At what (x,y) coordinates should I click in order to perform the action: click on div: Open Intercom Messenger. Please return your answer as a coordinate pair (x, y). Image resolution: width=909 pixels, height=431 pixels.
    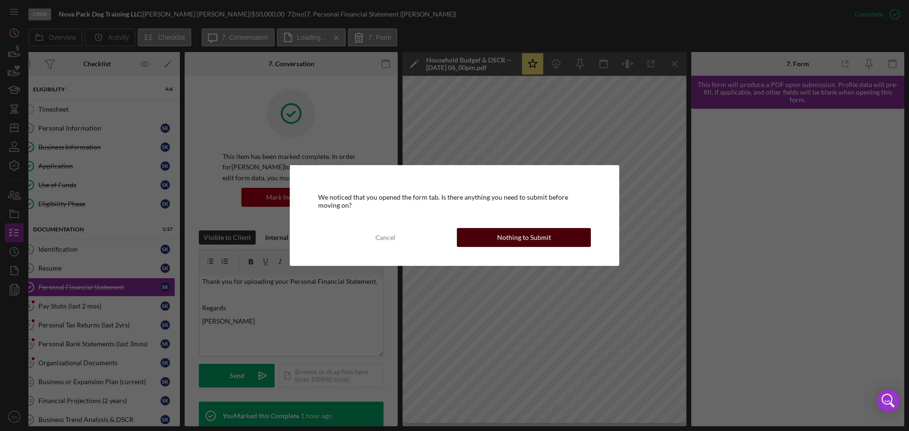
    Looking at the image, I should click on (888, 401).